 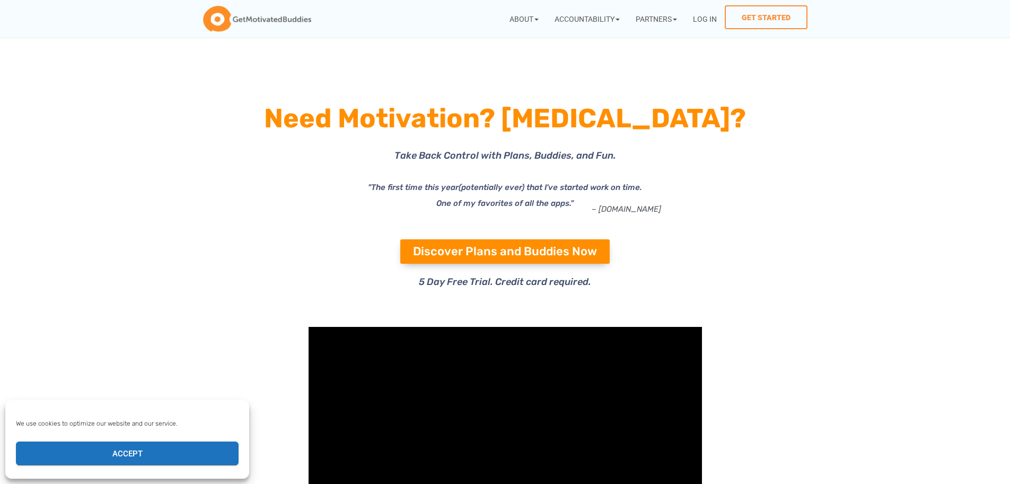 What do you see at coordinates (505, 282) in the screenshot?
I see `span: 5 Day Free Trial. Credit card required.` at bounding box center [505, 282].